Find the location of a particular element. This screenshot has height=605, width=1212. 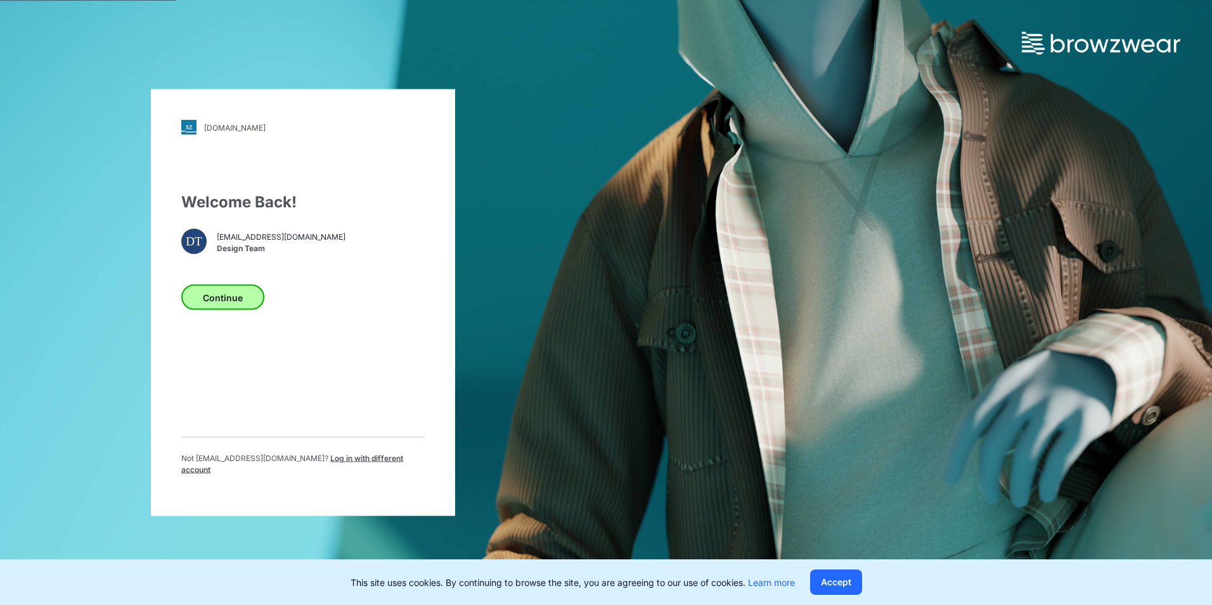

img: browzwear-logo.73288ffb.svg is located at coordinates (1101, 43).